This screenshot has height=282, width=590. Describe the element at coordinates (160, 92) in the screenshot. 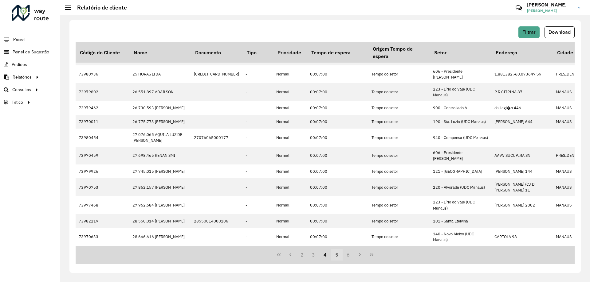

I see `td: 26.551.897 ADAILSON` at that location.